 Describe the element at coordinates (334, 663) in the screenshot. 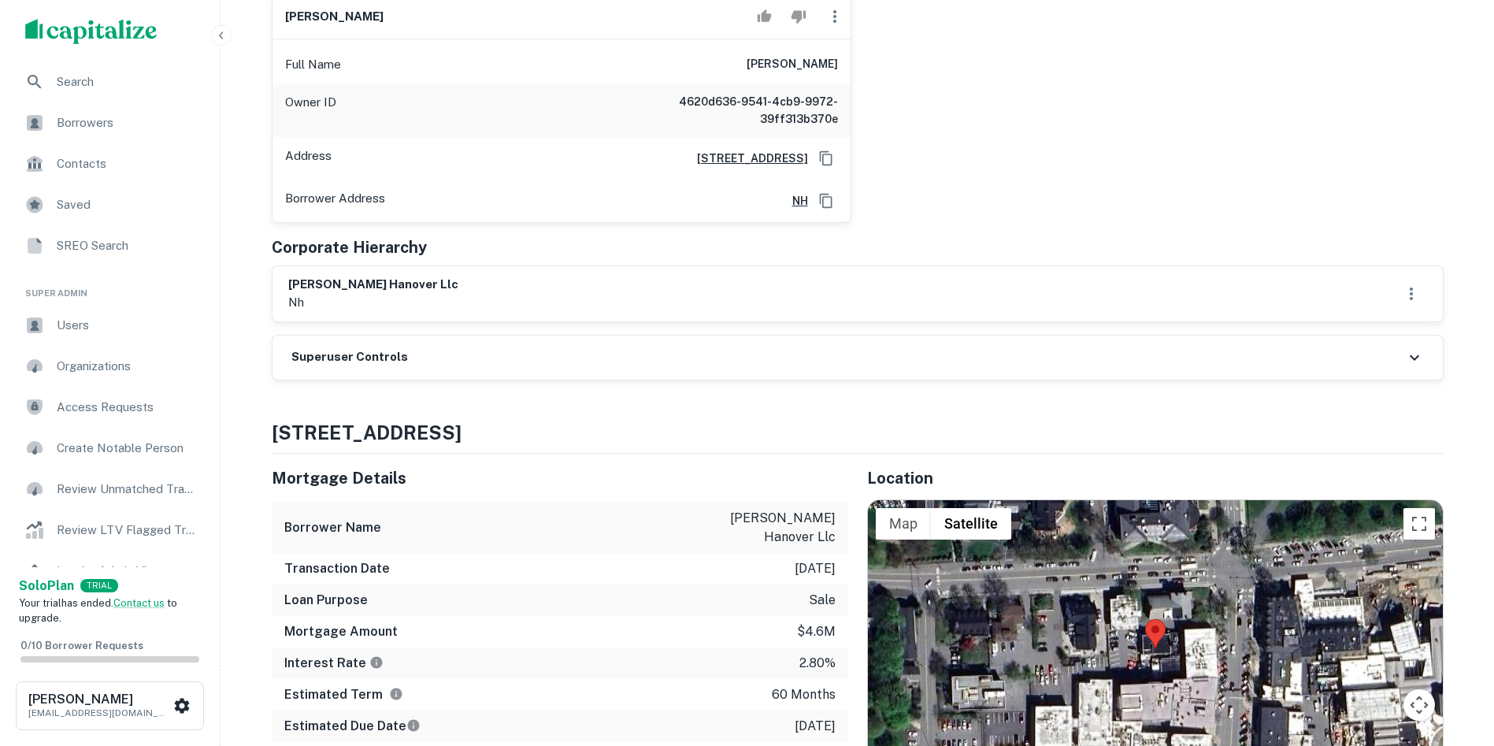

I see `h6: Interest Rate` at that location.